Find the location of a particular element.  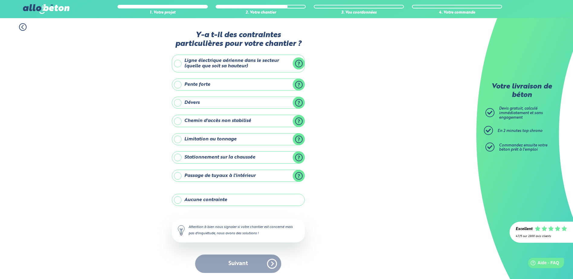

label: Aucune contrainte is located at coordinates (238, 200).